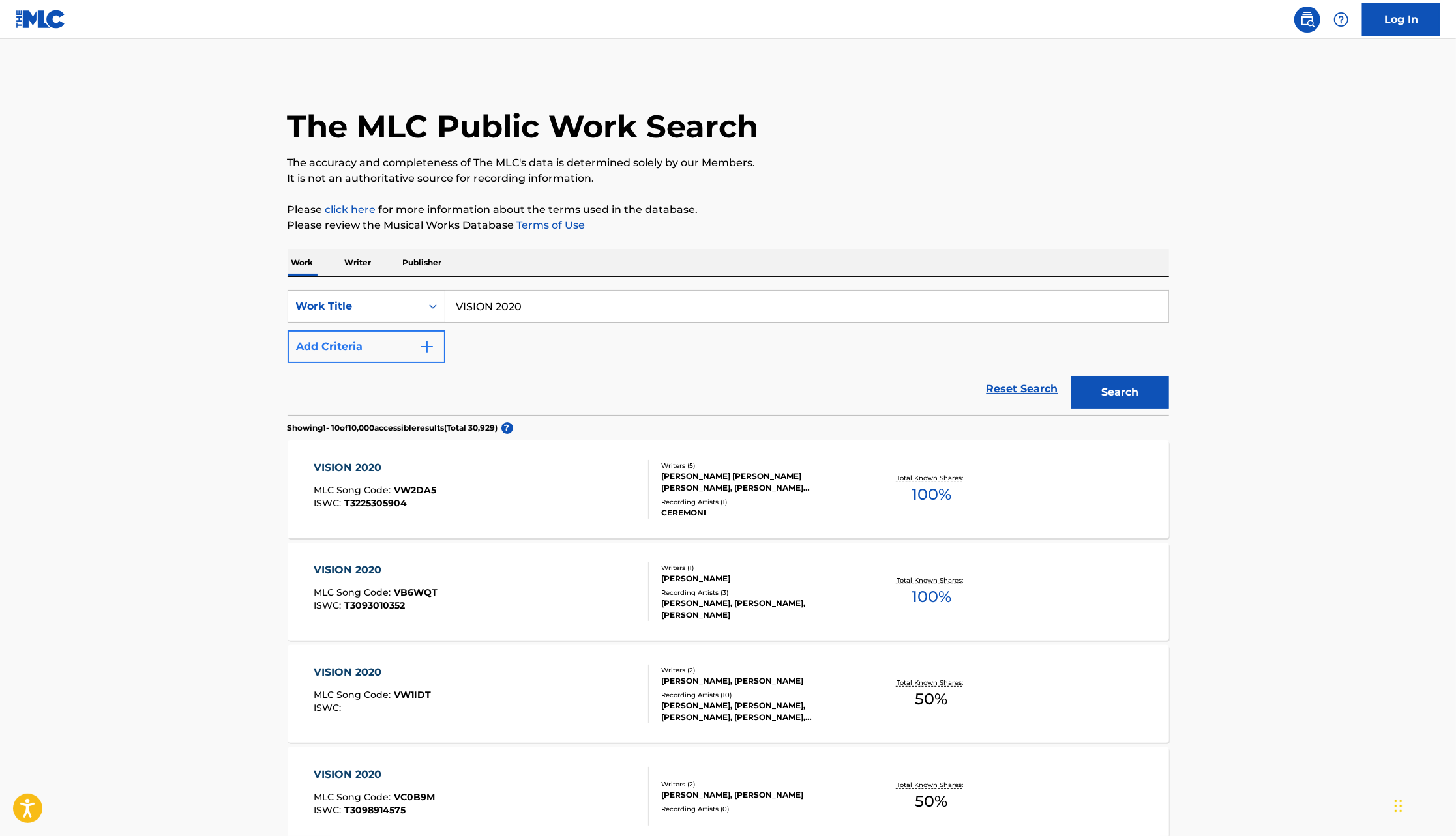 The image size is (1456, 836). I want to click on div: Help, so click(1341, 20).